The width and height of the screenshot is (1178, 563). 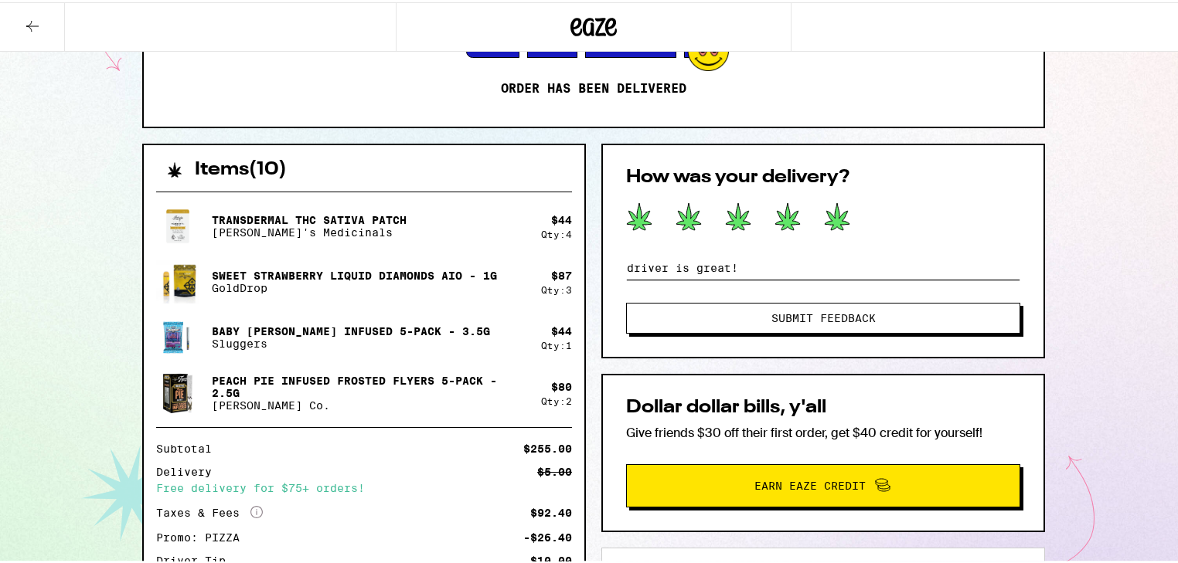 I want to click on button: Earn Eaze Credit, so click(x=823, y=484).